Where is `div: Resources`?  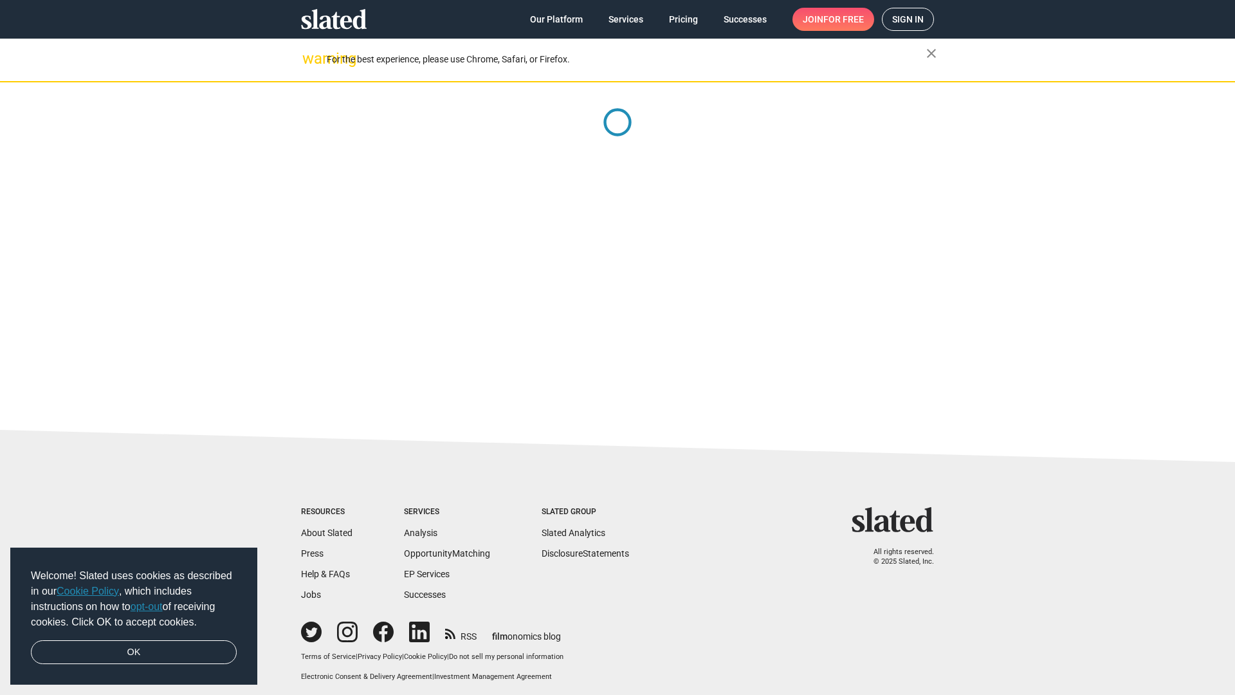 div: Resources is located at coordinates (327, 512).